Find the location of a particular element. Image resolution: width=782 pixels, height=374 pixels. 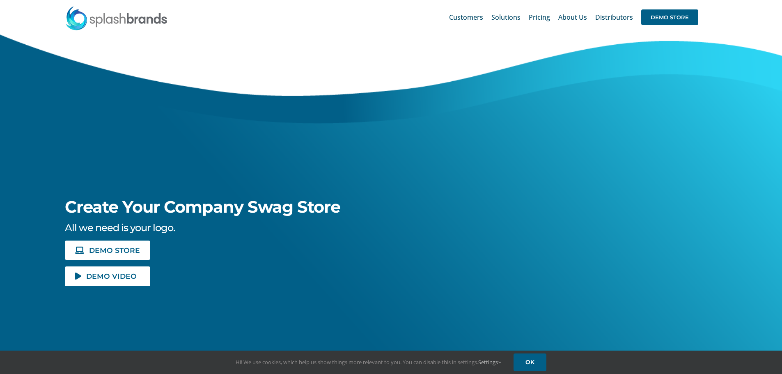

a: Pricing is located at coordinates (539, 17).